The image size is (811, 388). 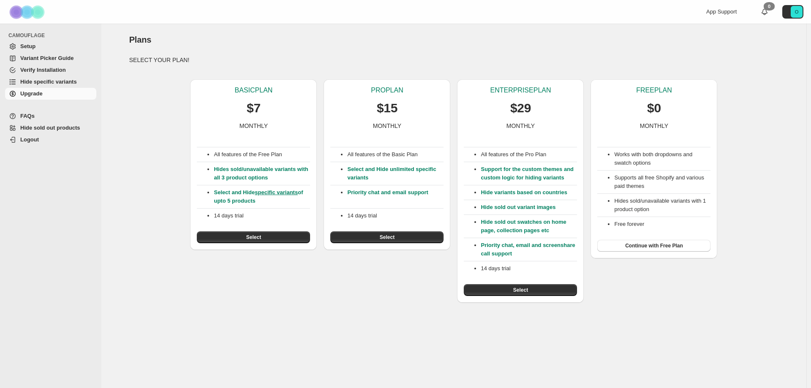 I want to click on a: Setup, so click(x=51, y=46).